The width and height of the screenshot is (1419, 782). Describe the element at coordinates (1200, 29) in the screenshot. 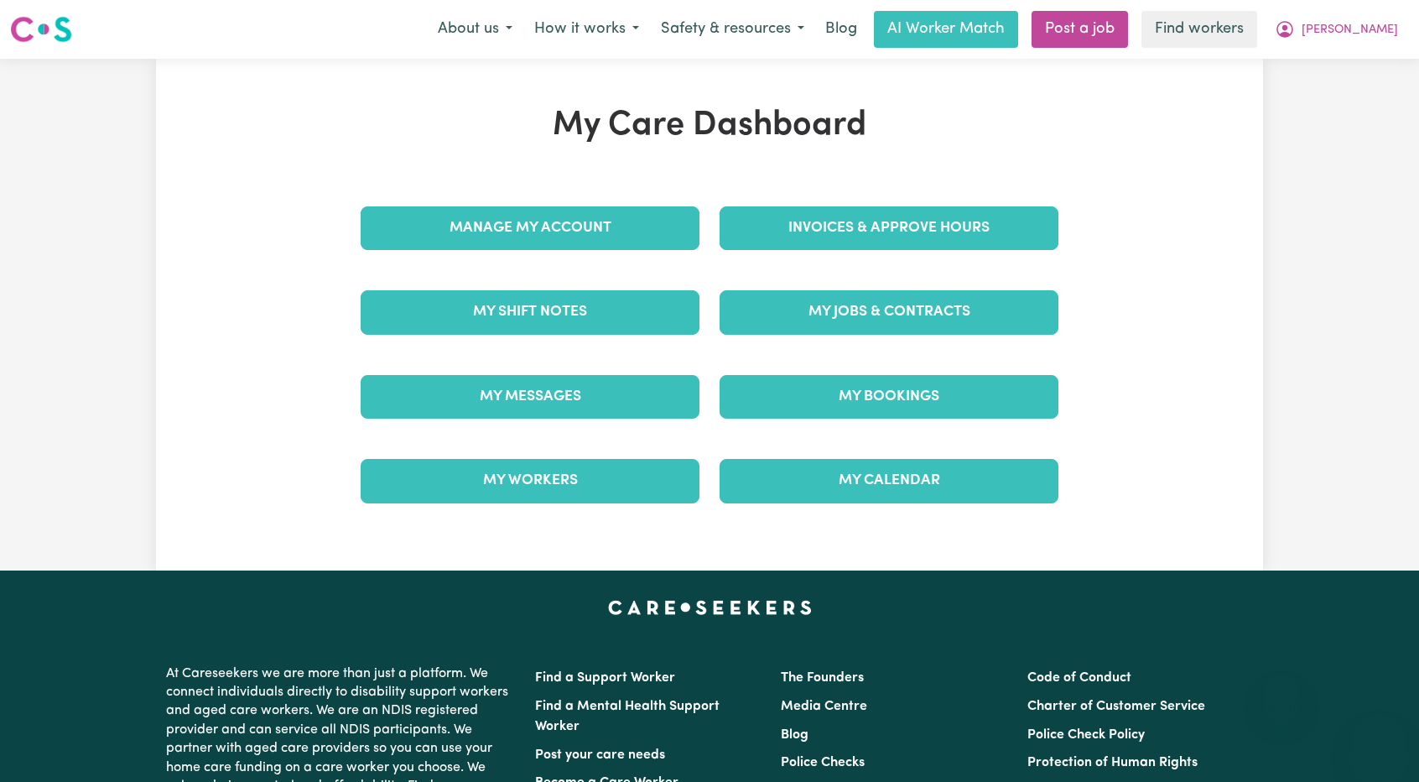

I see `a: Find workers` at that location.